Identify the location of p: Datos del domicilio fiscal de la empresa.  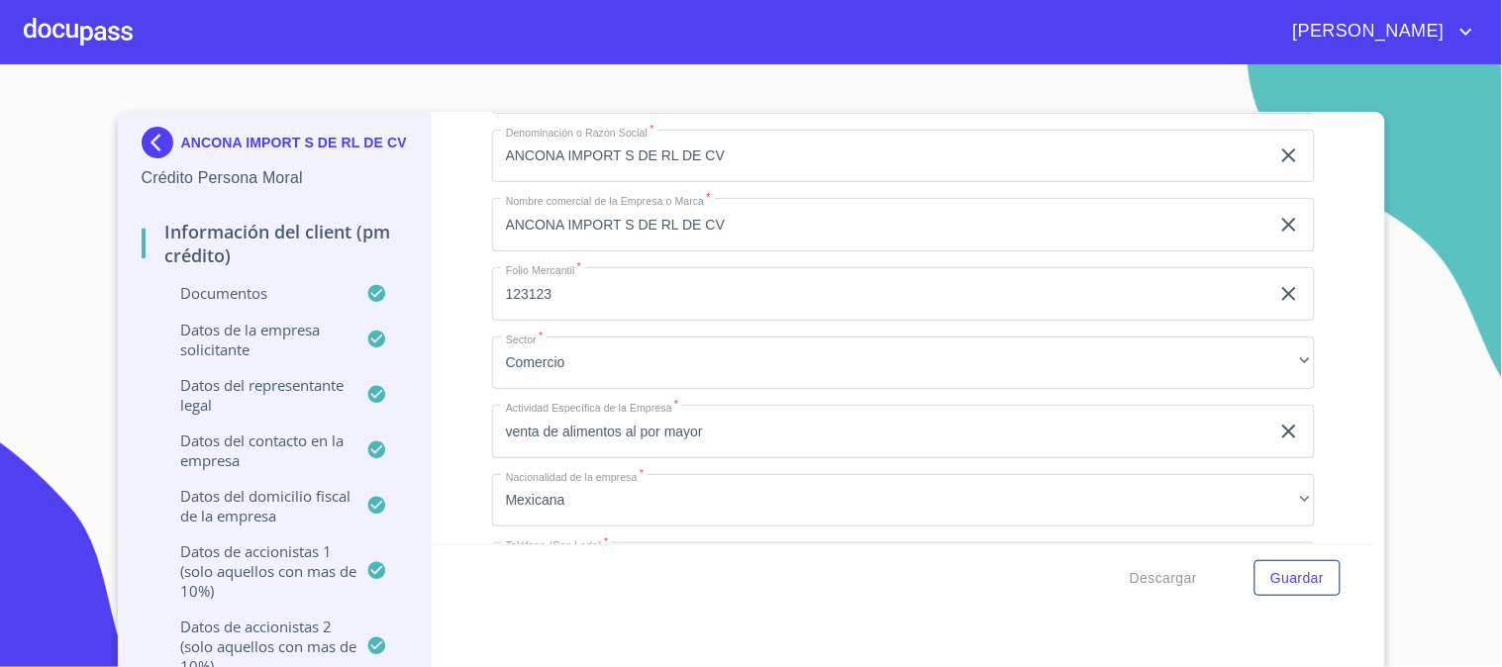
(254, 506).